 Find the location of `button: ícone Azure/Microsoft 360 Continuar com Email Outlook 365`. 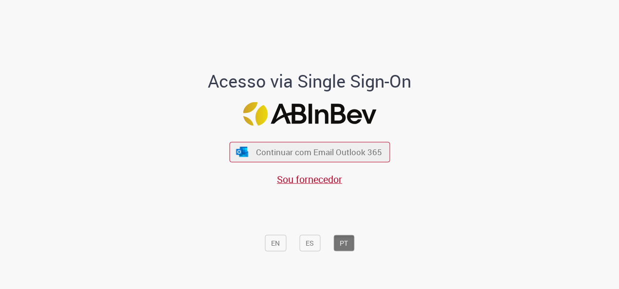

button: ícone Azure/Microsoft 360 Continuar com Email Outlook 365 is located at coordinates (309, 152).